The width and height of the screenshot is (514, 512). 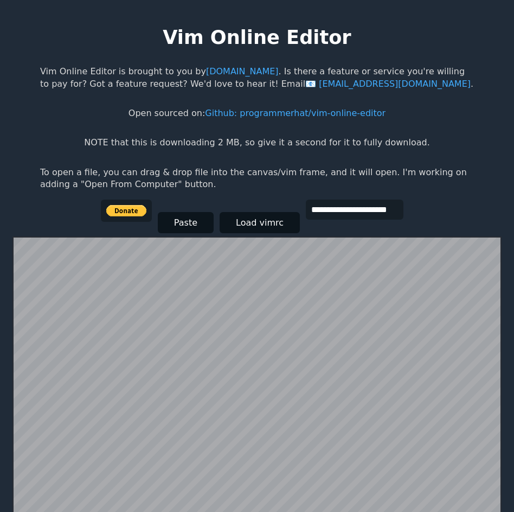 I want to click on p: Open sourced on:, so click(x=257, y=113).